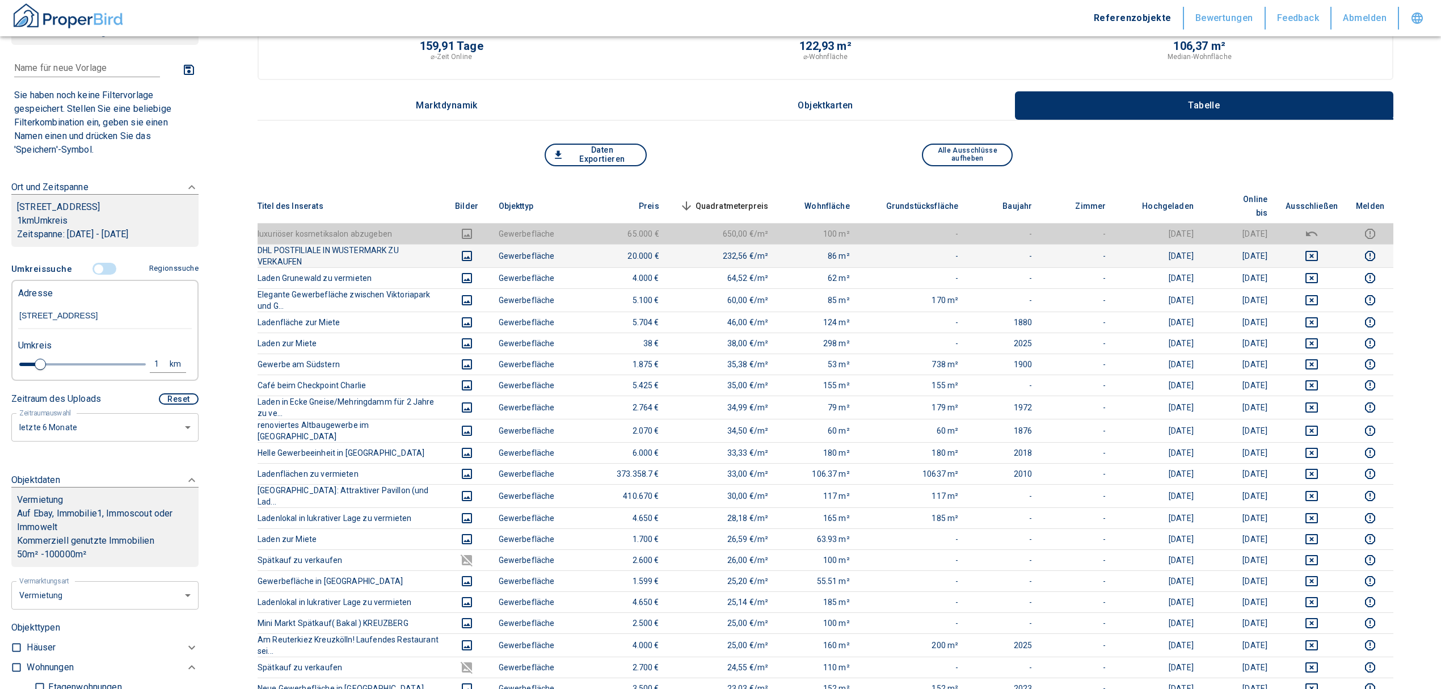 This screenshot has width=1441, height=689. Describe the element at coordinates (351, 601) in the screenshot. I see `th: Ladenlokal in lukrativer Lage zu vermieten` at that location.